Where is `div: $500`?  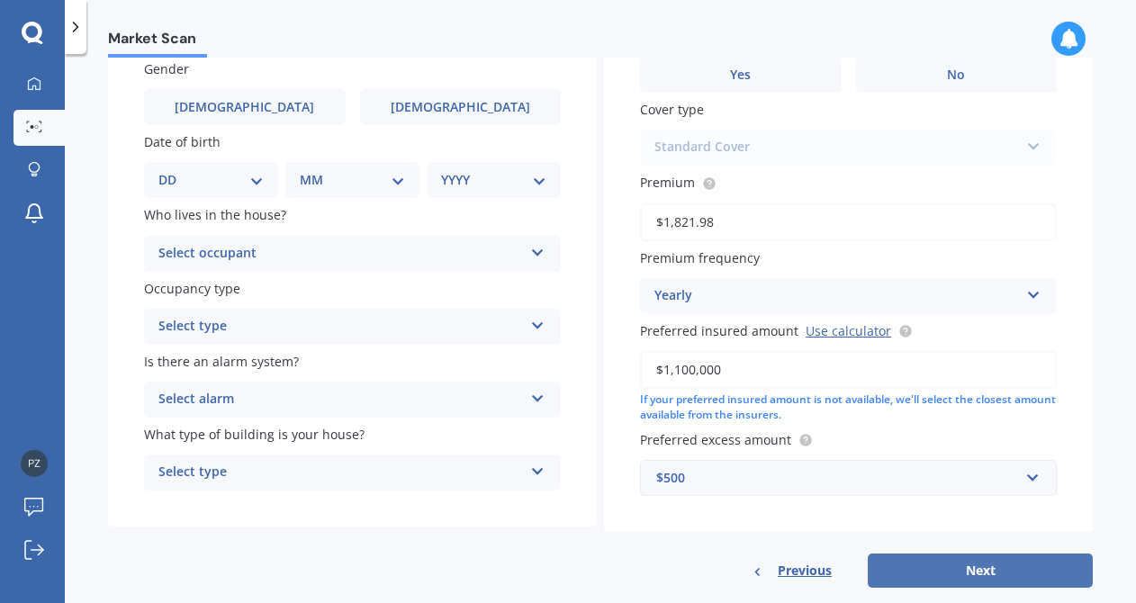 div: $500 is located at coordinates (837, 478).